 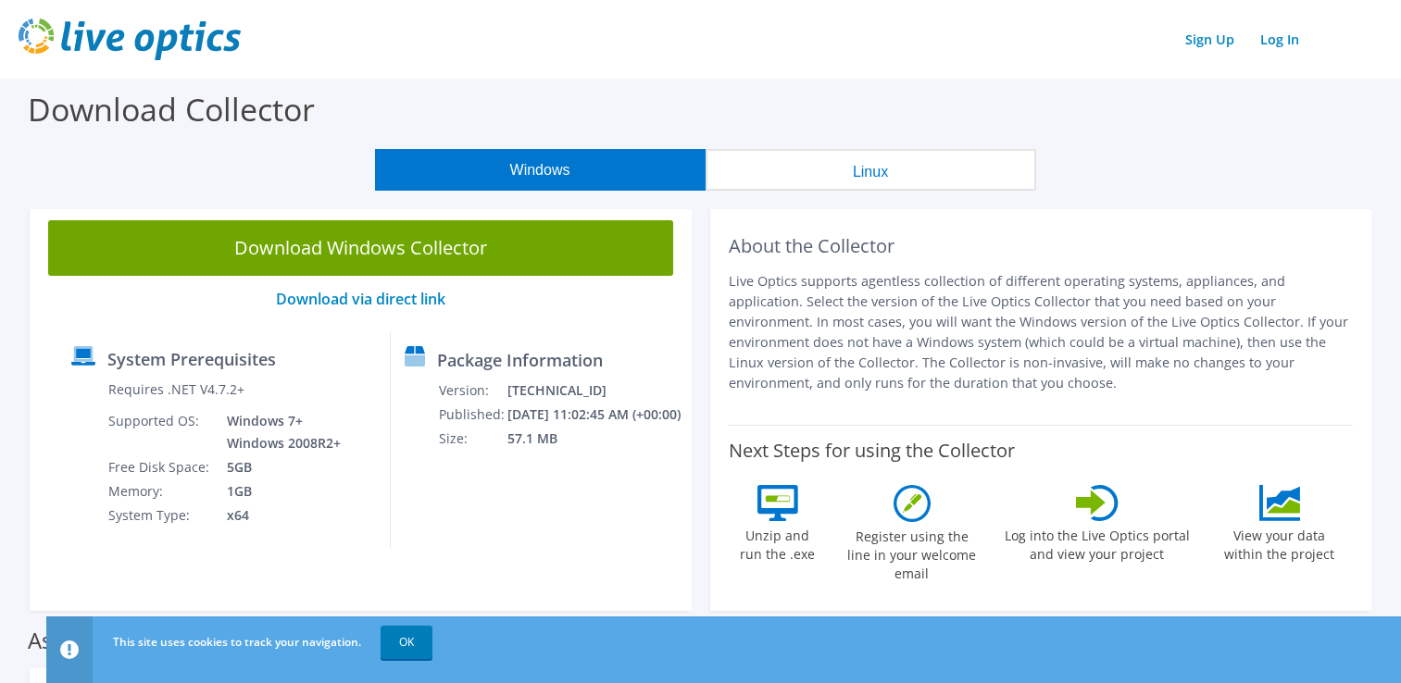 I want to click on td: Version:, so click(x=472, y=391).